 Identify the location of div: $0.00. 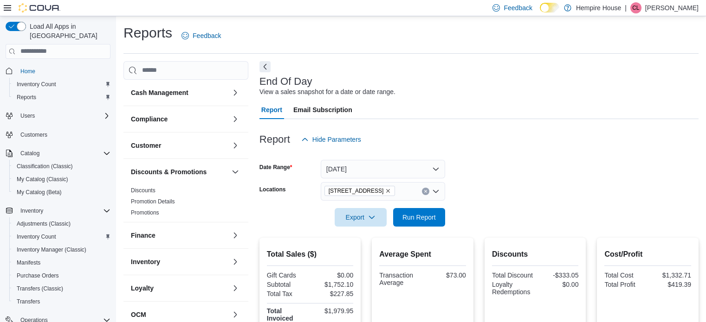
(332, 276).